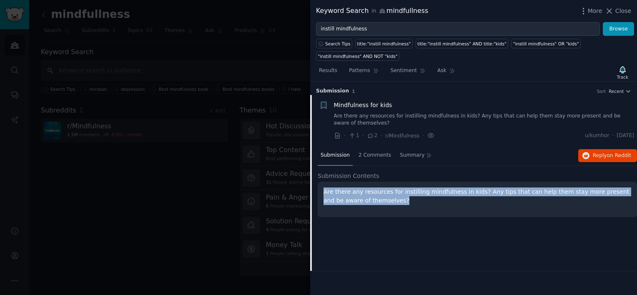  I want to click on a: Ask, so click(446, 73).